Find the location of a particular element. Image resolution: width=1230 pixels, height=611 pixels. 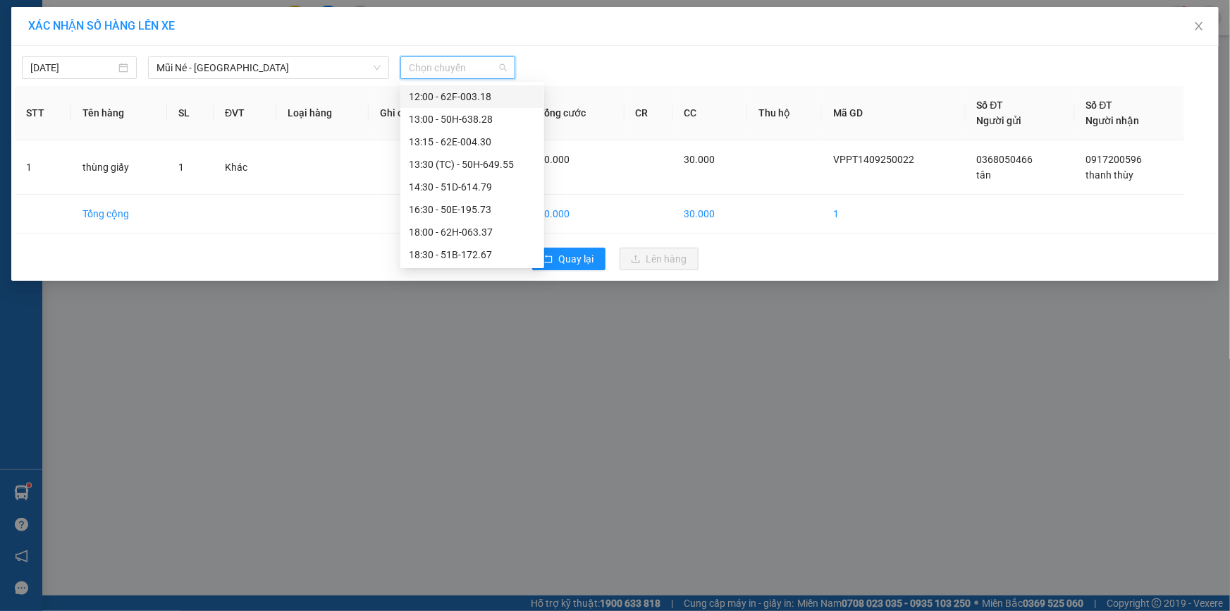

span: Người gửi is located at coordinates (1000, 121).